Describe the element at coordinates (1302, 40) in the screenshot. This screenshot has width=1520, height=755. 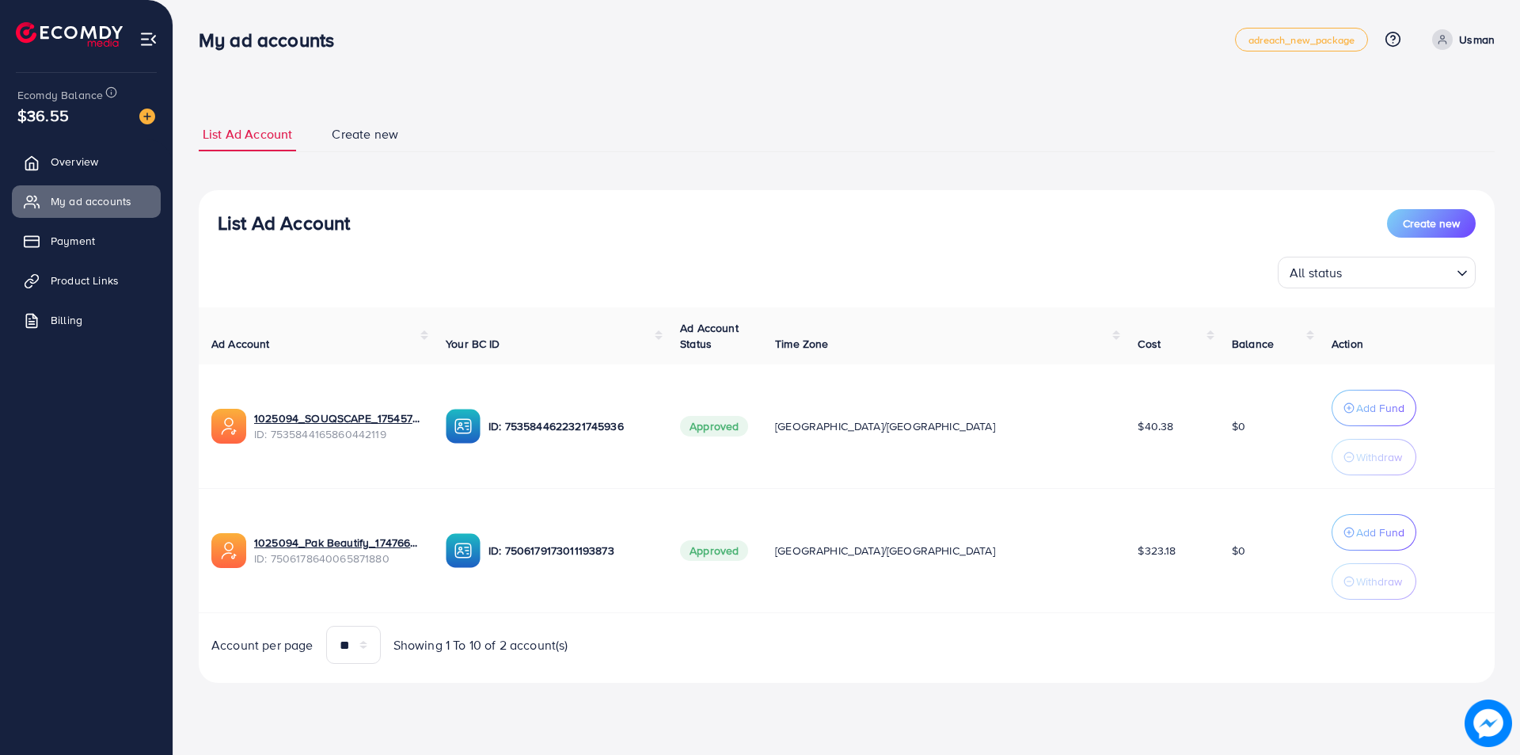
I see `a: adreach_new_package` at that location.